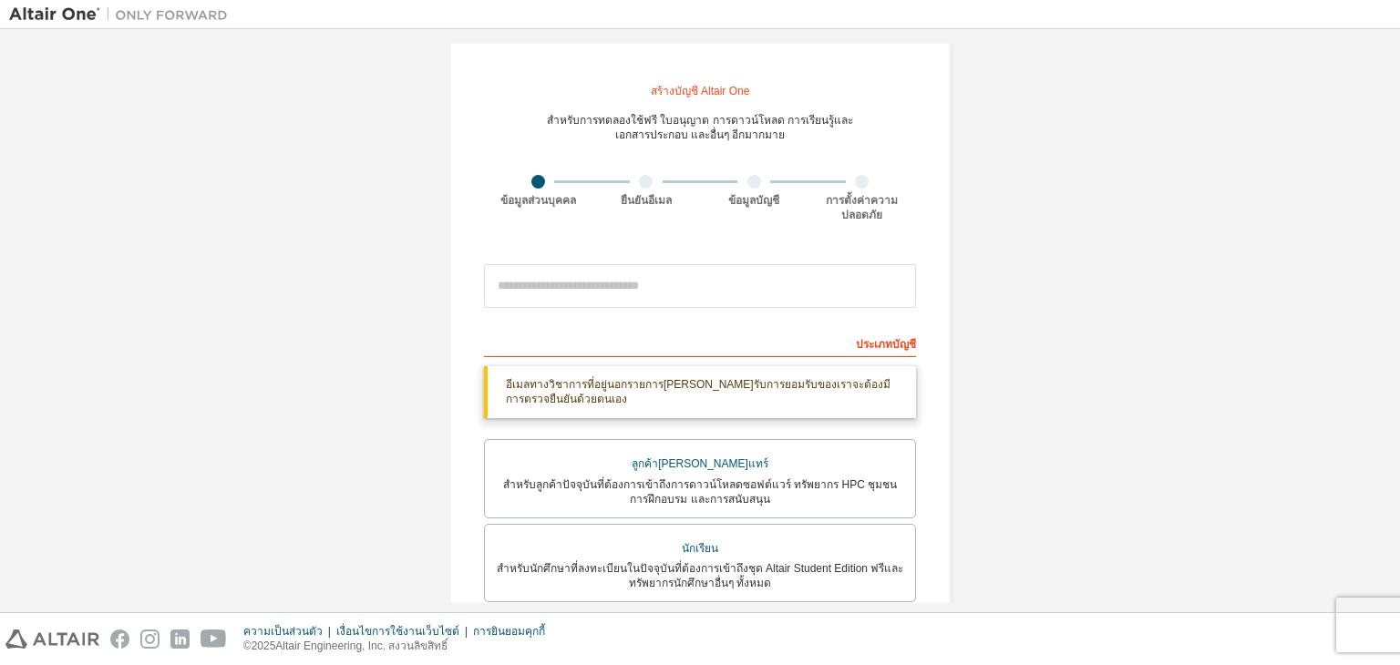  Describe the element at coordinates (119, 639) in the screenshot. I see `img: facebook.svg` at that location.